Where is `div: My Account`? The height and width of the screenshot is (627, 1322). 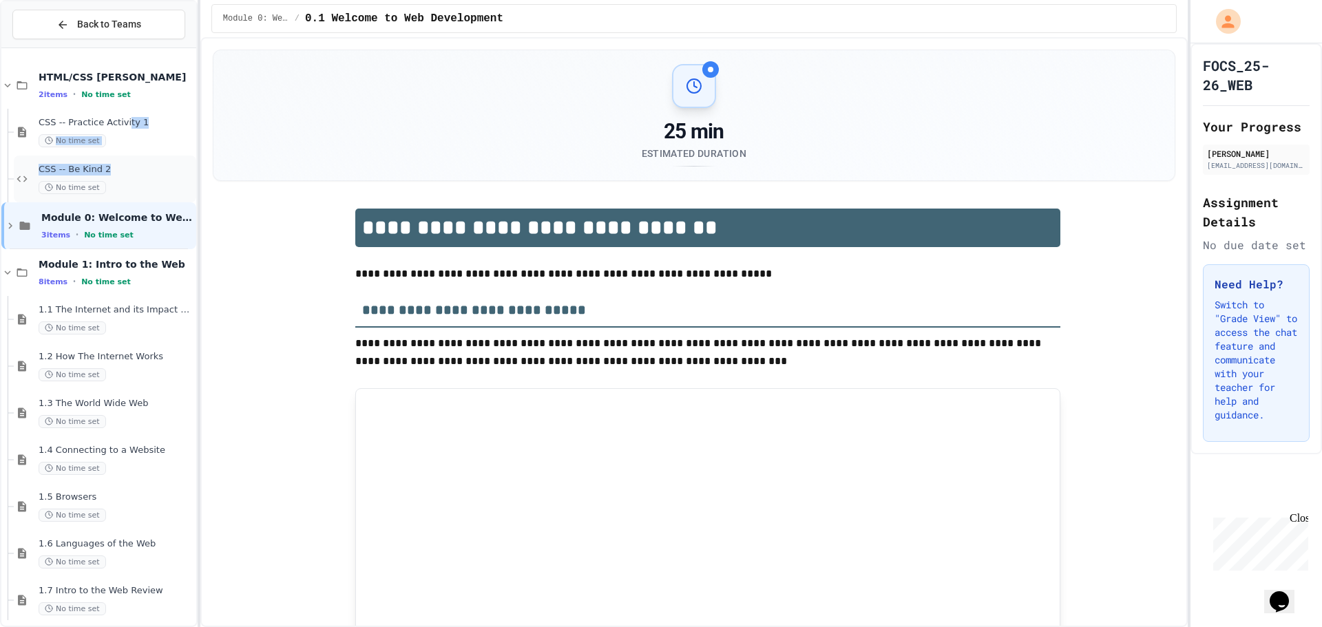
div: My Account is located at coordinates (1223, 21).